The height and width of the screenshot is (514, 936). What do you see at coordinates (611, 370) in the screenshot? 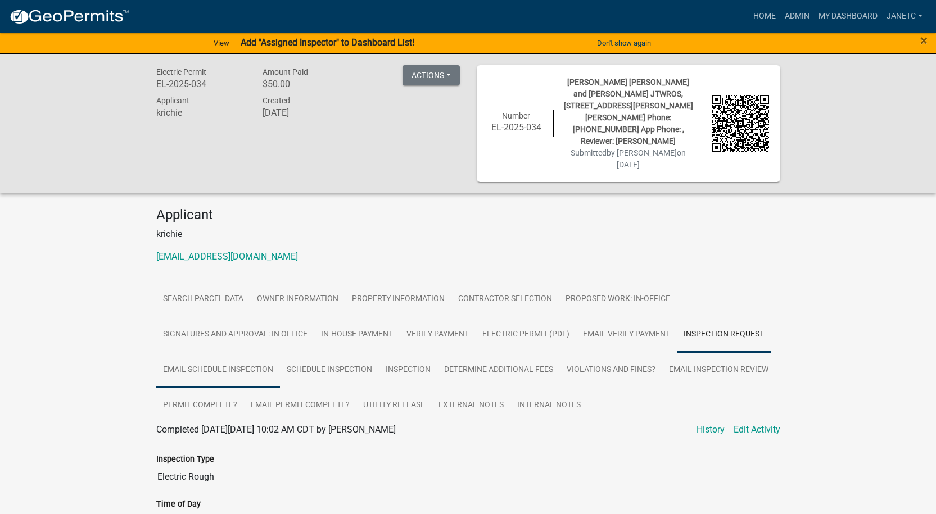
I see `a: Violations and fines?` at bounding box center [611, 370].